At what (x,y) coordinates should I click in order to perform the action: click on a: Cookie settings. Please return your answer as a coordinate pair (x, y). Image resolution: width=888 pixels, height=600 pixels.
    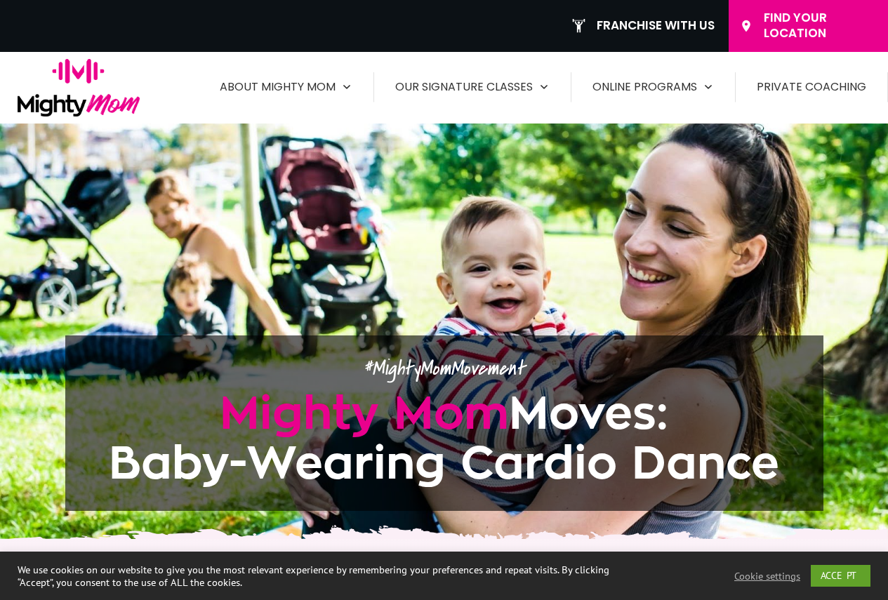
    Looking at the image, I should click on (767, 576).